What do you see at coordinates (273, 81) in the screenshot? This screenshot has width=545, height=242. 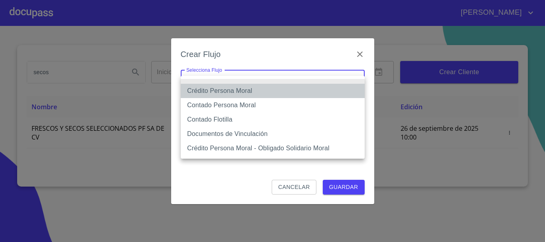 I see `li: None` at bounding box center [273, 81].